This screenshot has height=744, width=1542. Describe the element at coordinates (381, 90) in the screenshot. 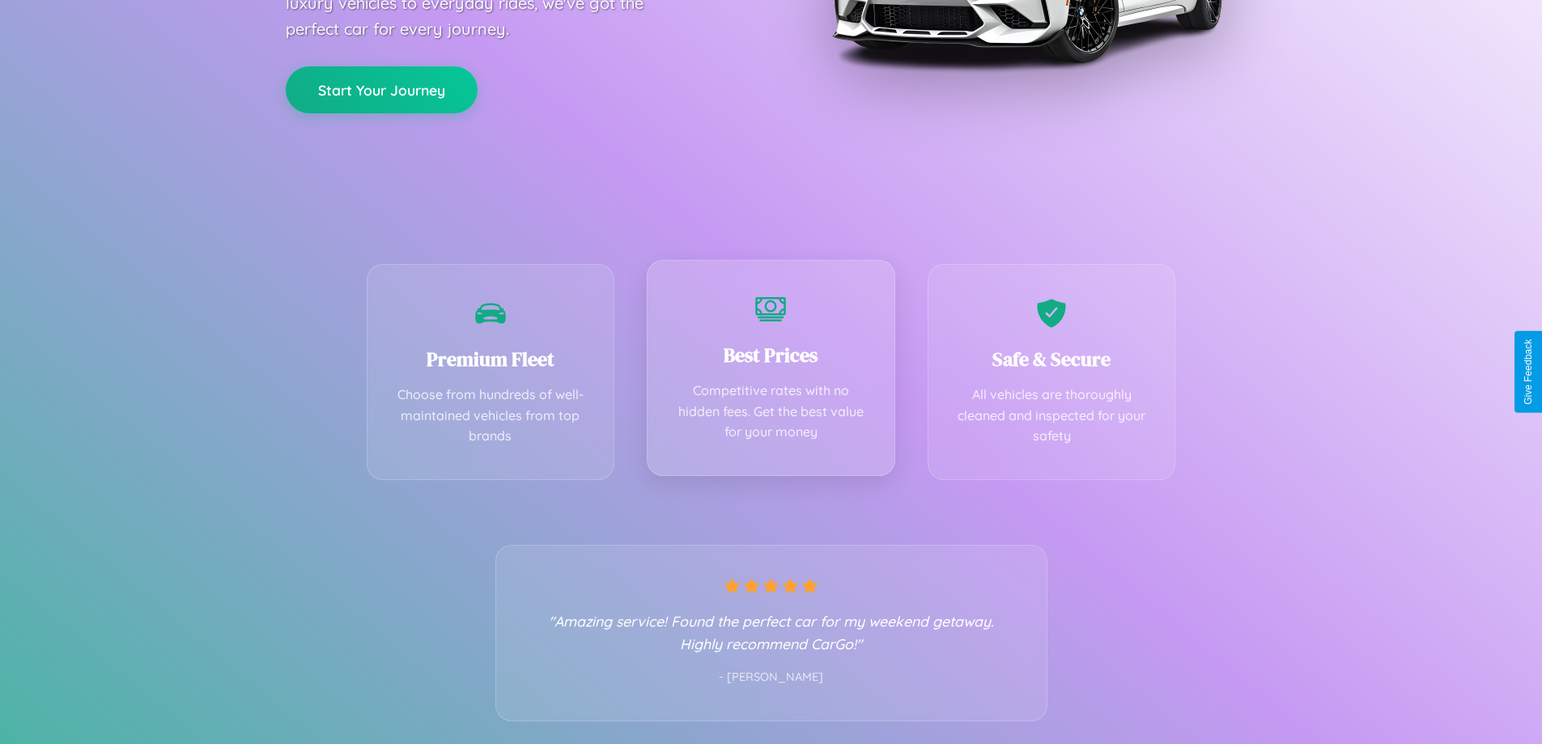

I see `button: Start Your Journey` at that location.